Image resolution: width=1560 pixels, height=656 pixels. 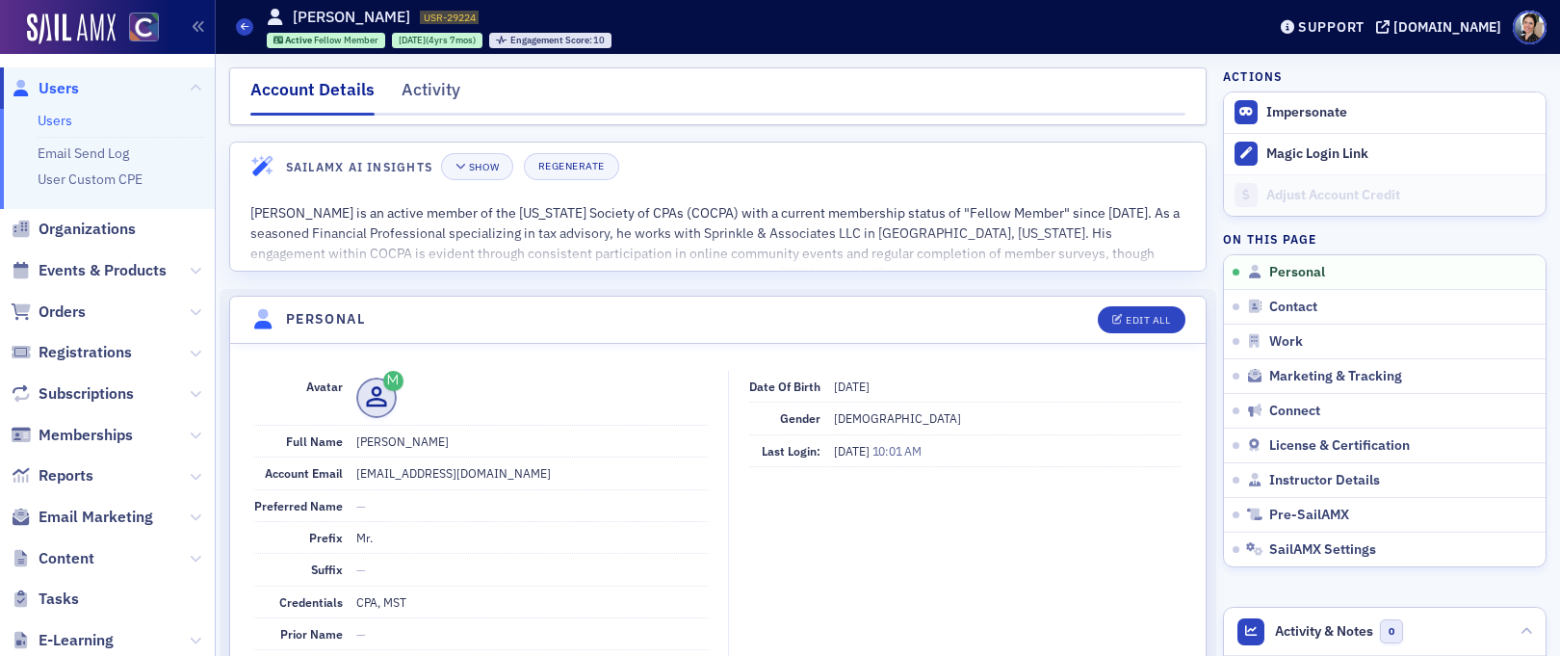 I want to click on a: Tasks, so click(x=44, y=599).